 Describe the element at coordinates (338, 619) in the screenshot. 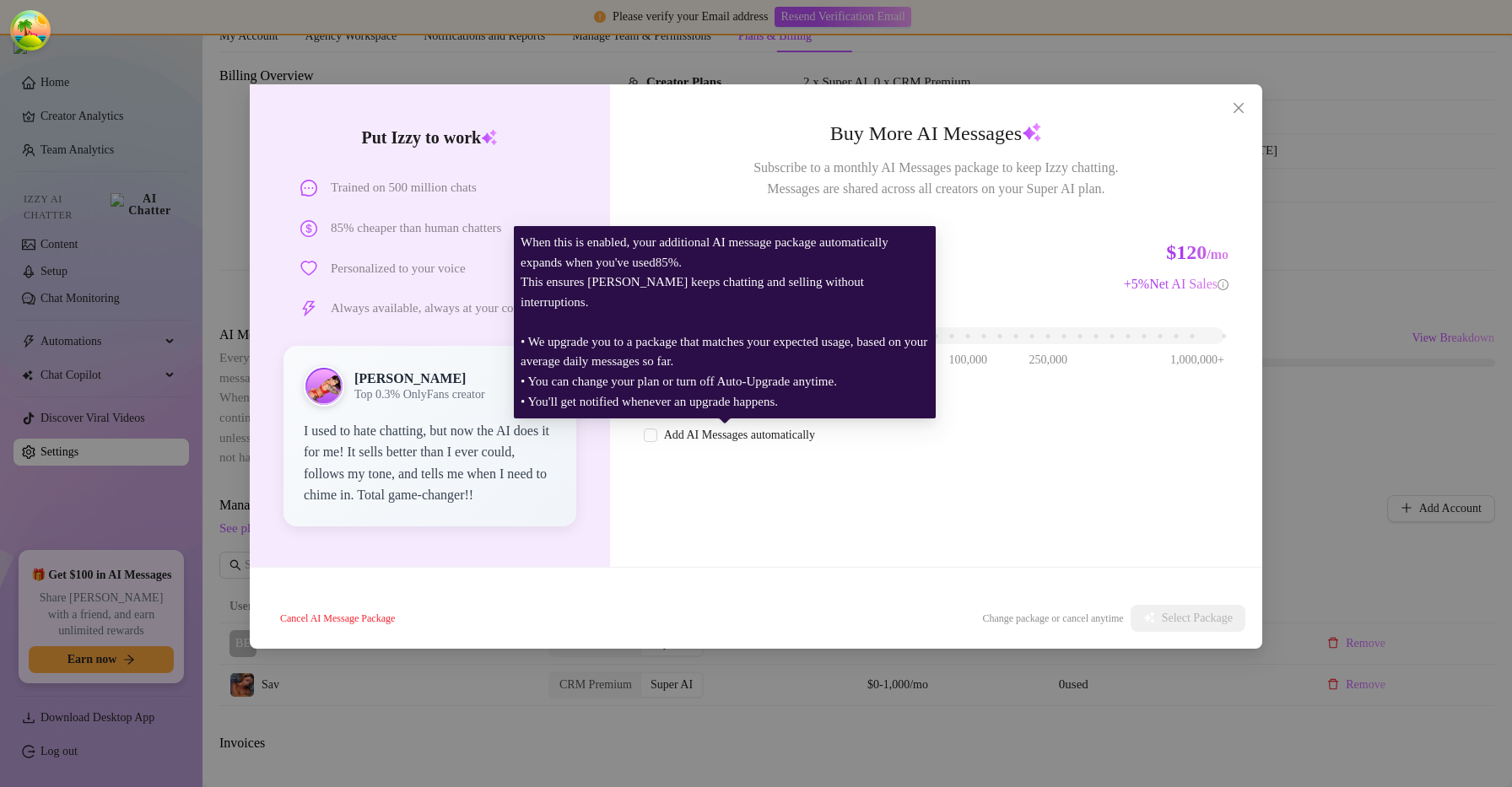

I see `button: Cancel AI Message Package` at that location.